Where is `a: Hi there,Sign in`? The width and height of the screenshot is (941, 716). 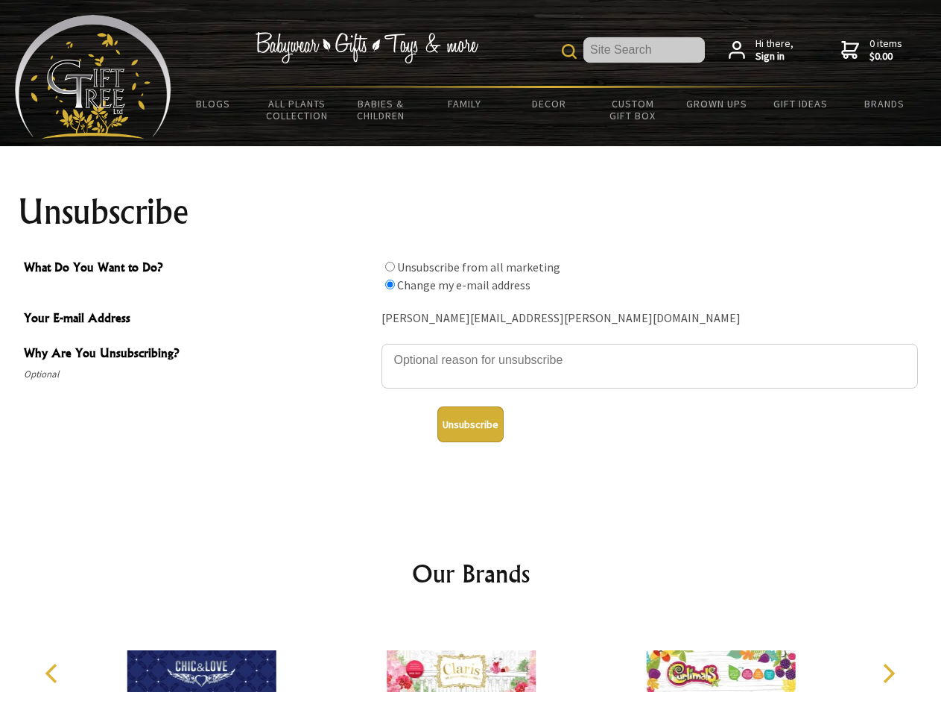
a: Hi there,Sign in is located at coordinates (761, 50).